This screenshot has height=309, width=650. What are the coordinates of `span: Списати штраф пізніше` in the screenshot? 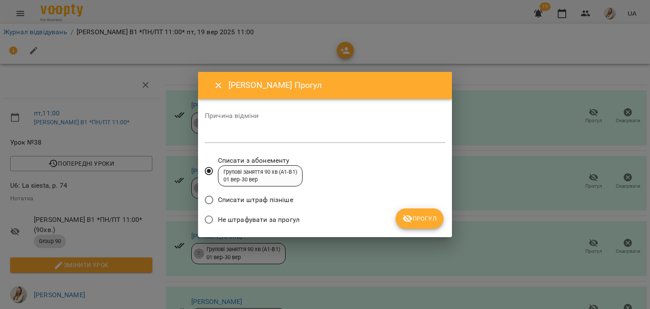 It's located at (256, 200).